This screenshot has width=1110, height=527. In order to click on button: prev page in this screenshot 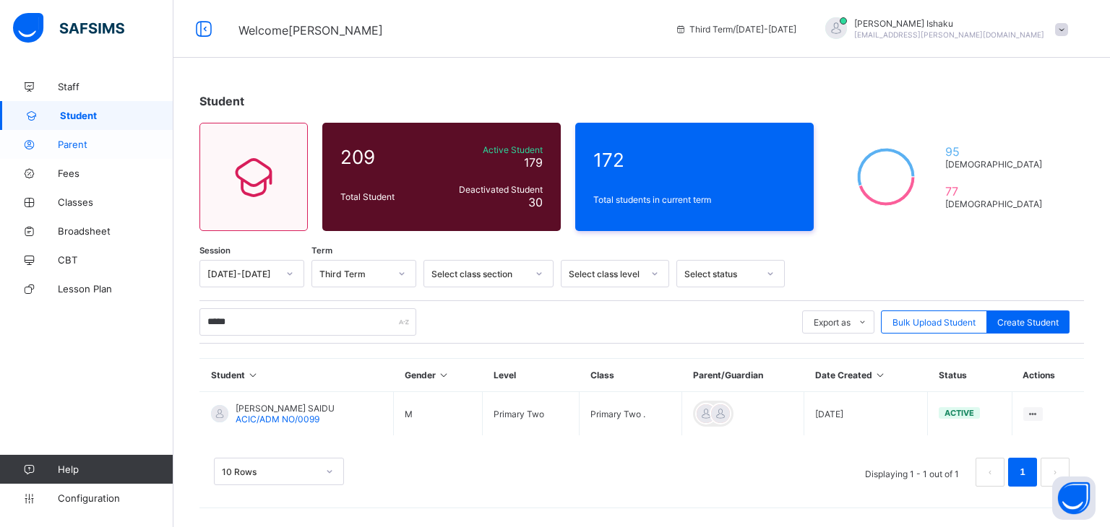, I will do `click(990, 473)`.